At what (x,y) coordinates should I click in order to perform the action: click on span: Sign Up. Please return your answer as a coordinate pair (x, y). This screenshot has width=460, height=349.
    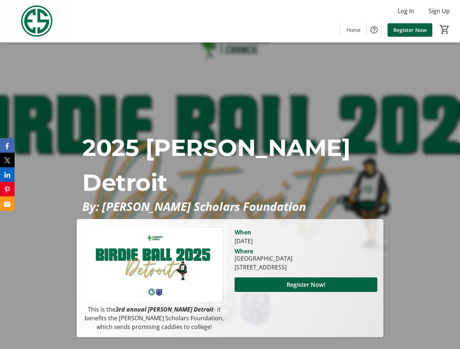
    Looking at the image, I should click on (439, 11).